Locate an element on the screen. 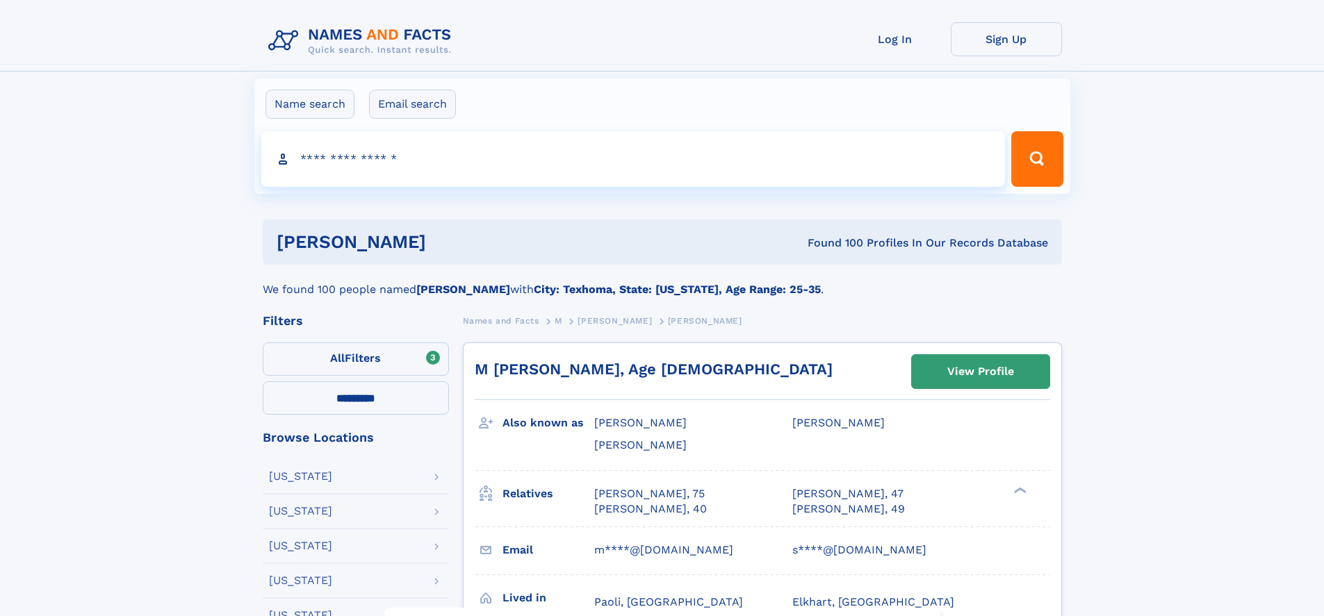 This screenshot has width=1324, height=616. a: Sign Up is located at coordinates (1006, 39).